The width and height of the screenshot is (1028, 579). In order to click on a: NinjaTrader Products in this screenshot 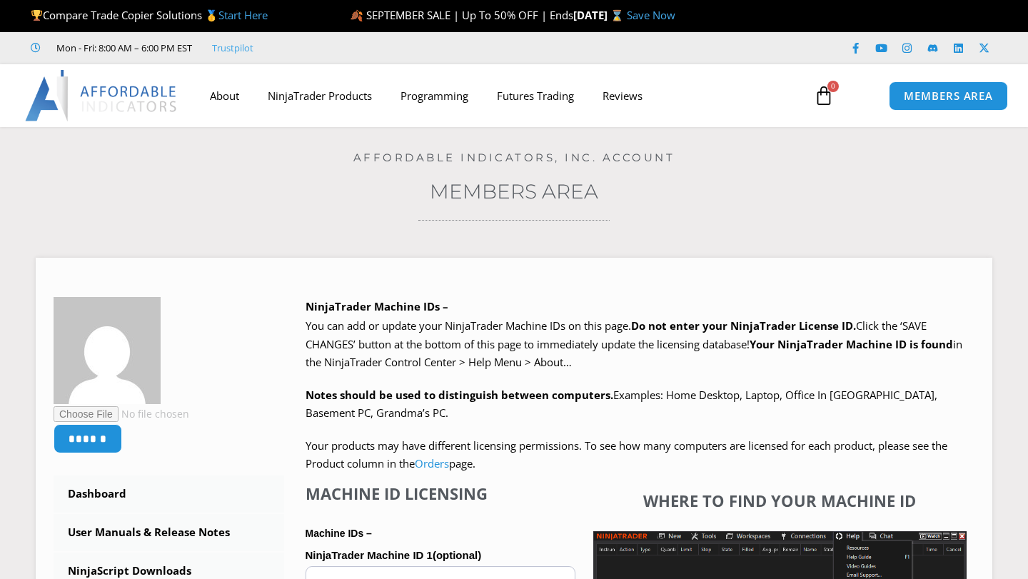, I will do `click(320, 96)`.